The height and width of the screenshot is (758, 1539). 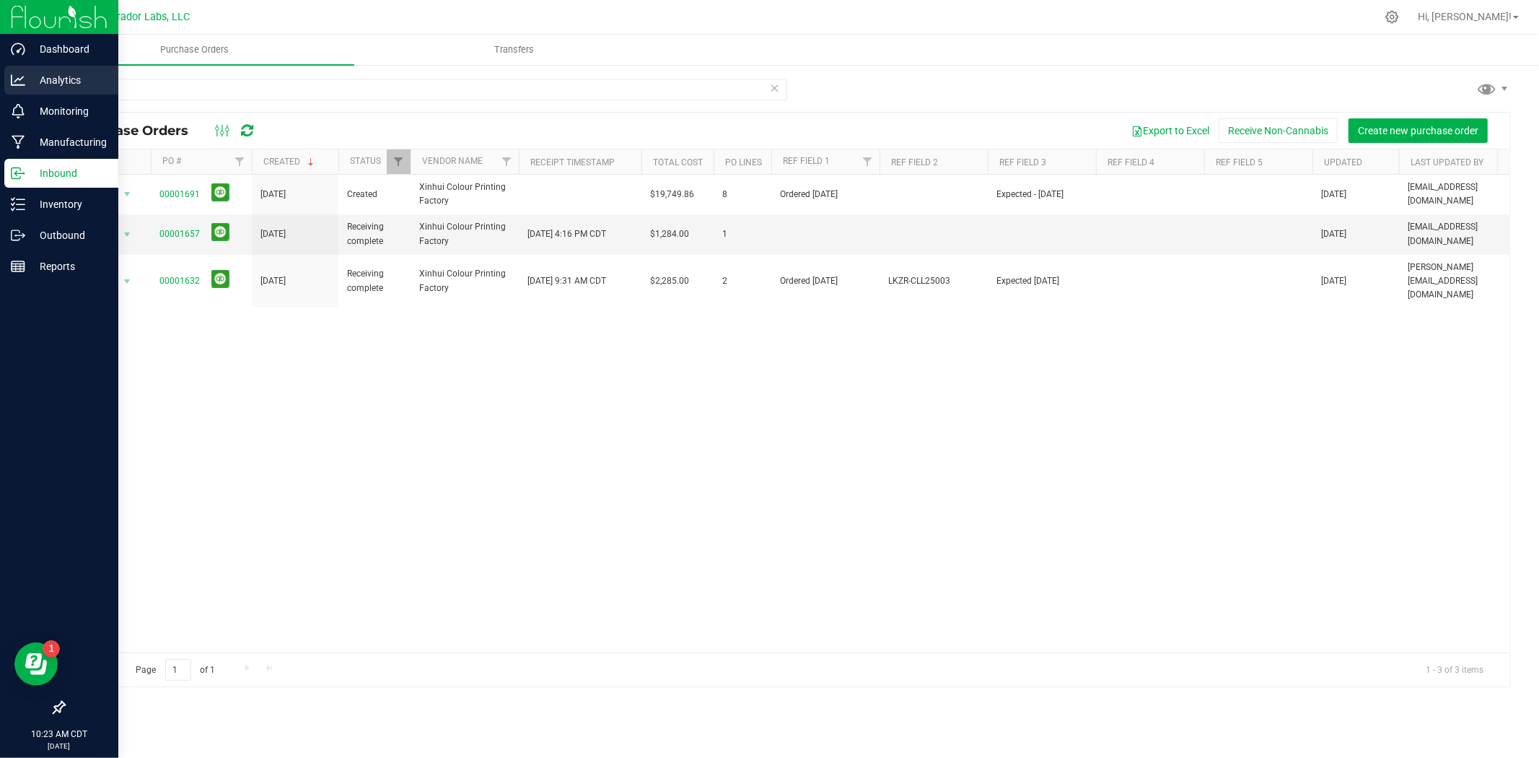 I want to click on span: Created, so click(x=374, y=194).